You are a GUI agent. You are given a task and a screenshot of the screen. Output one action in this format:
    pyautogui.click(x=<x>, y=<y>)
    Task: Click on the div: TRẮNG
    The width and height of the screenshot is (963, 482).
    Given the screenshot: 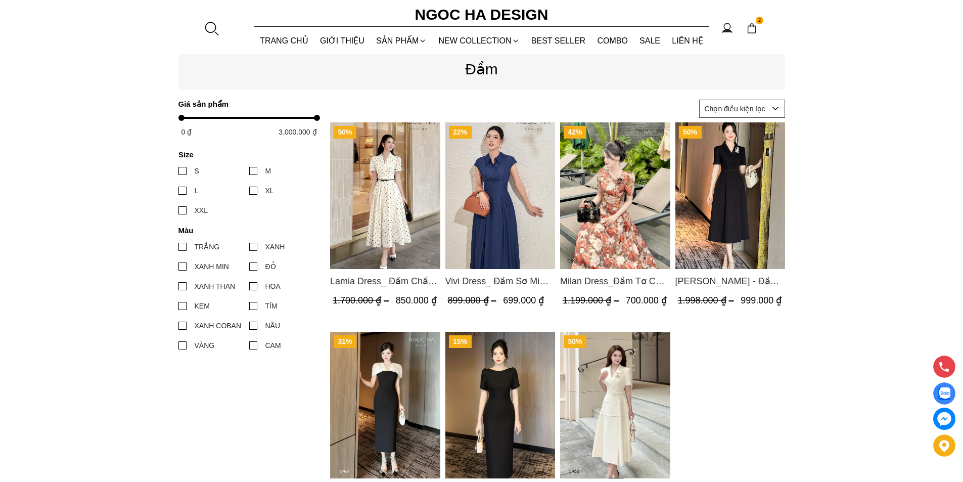 What is the action you would take?
    pyautogui.click(x=207, y=247)
    